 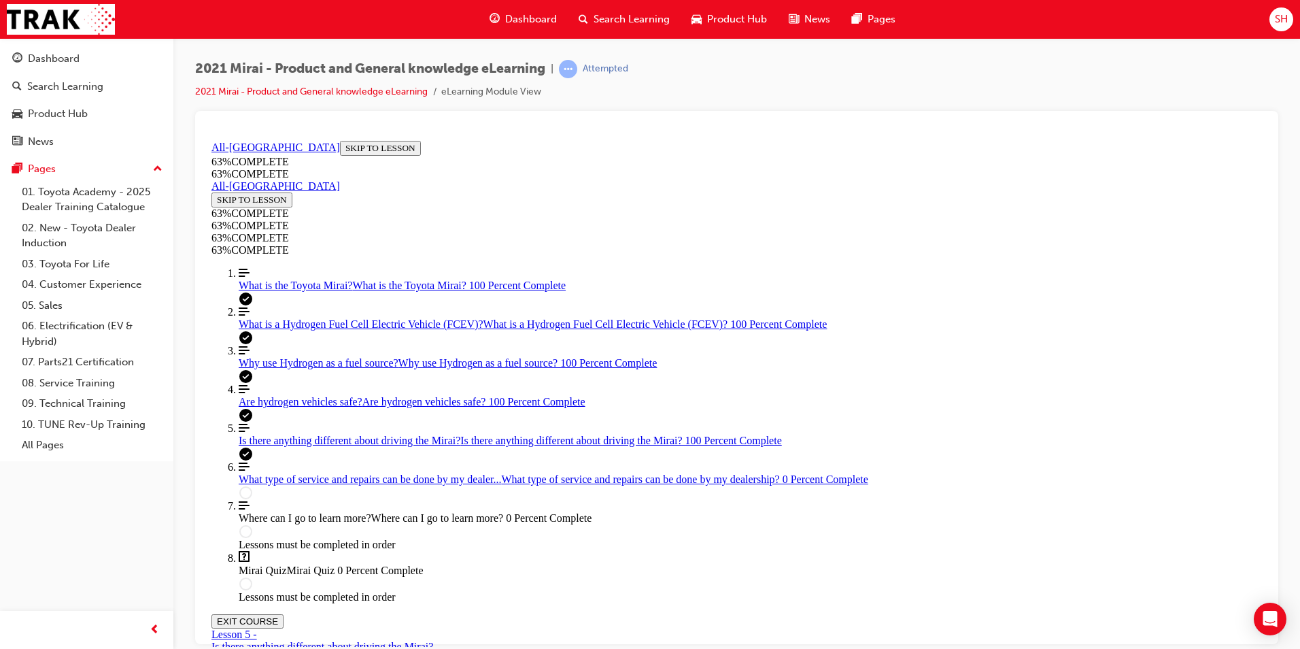 I want to click on span: learningRecordVerb_ATTEMPT-icon, so click(x=568, y=69).